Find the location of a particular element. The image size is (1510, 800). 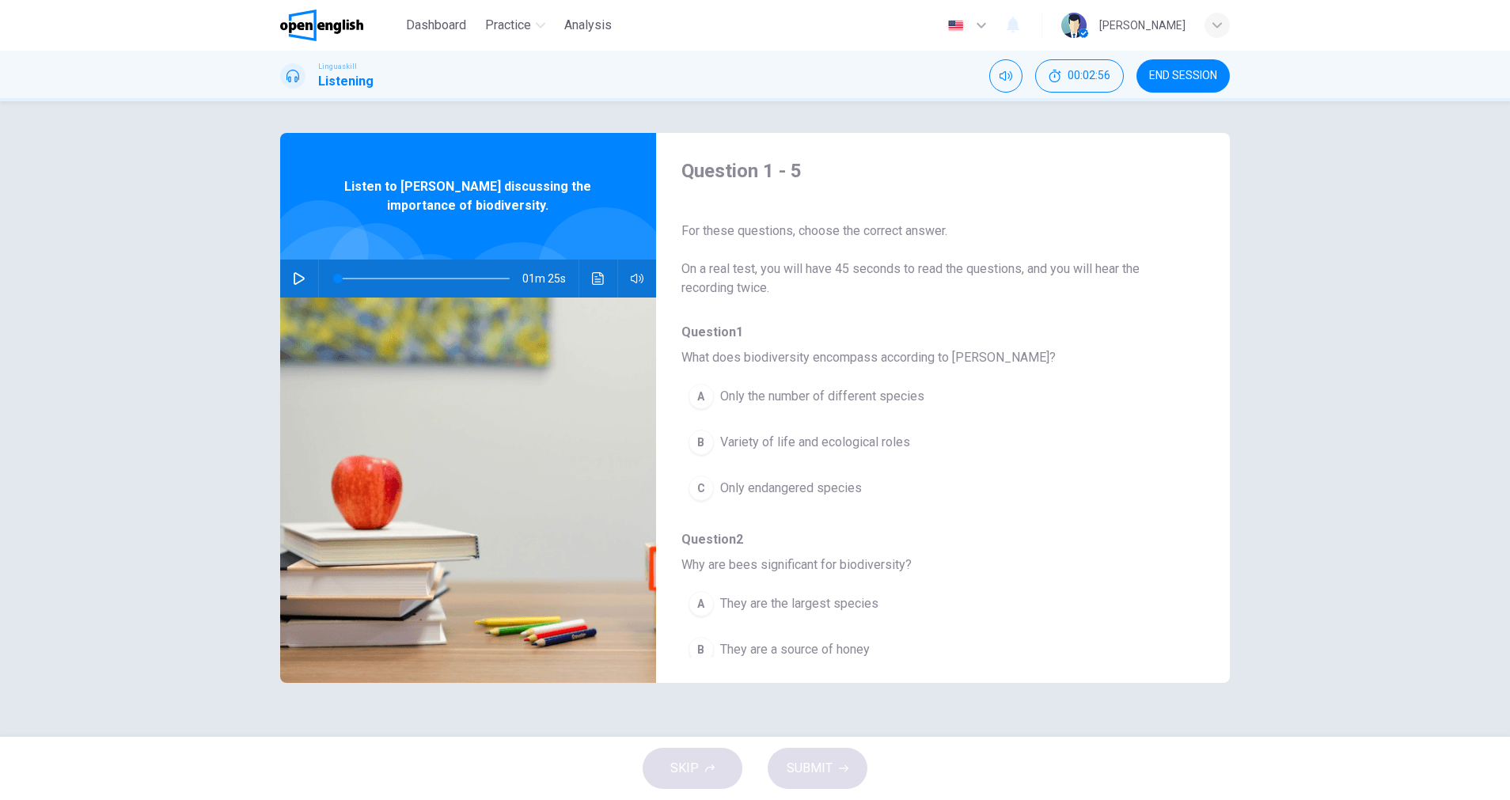

h1: Listening is located at coordinates (346, 82).